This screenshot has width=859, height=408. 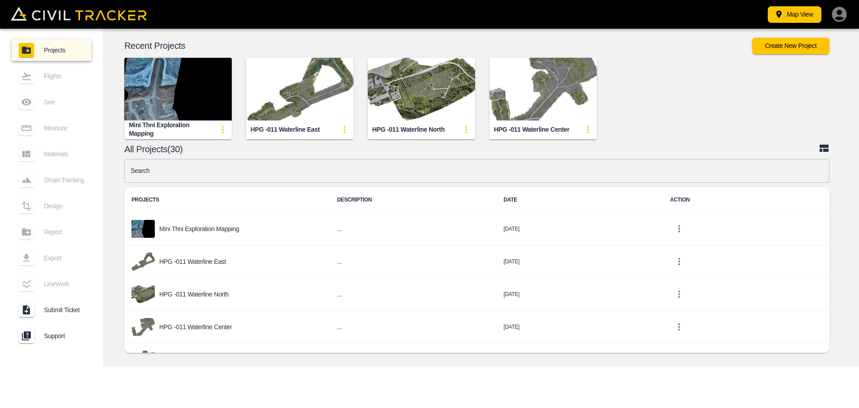 I want to click on th: DATE, so click(x=580, y=200).